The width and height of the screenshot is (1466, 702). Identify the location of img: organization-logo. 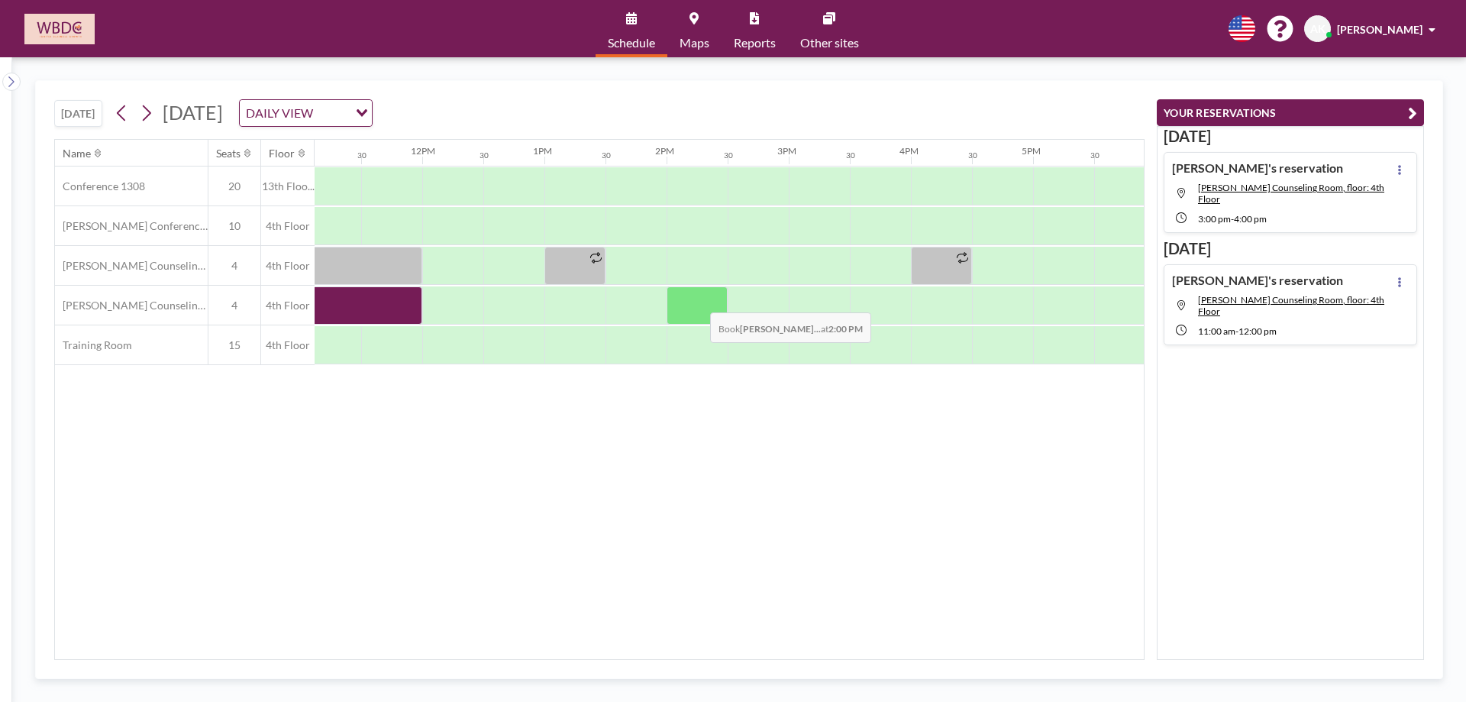
(60, 29).